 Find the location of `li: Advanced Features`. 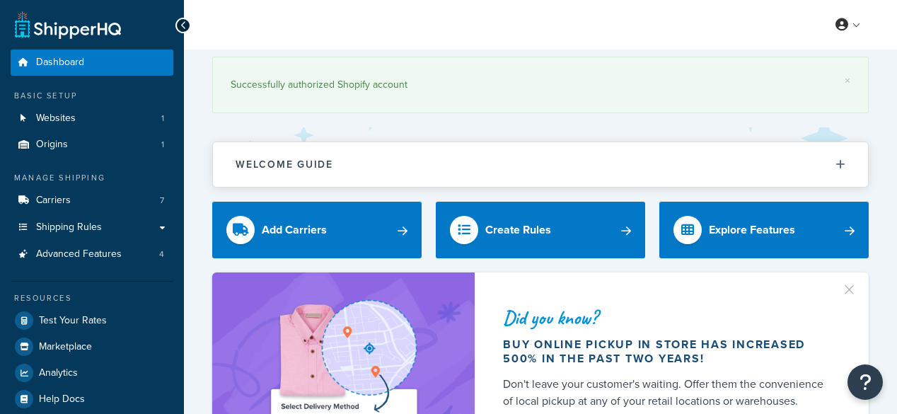

li: Advanced Features is located at coordinates (92, 254).